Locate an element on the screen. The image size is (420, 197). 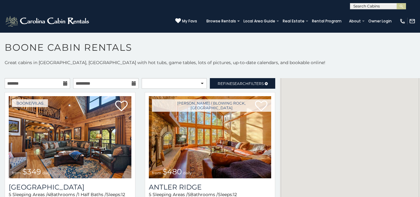
img: 1759438208_thumbnail.jpeg is located at coordinates (70, 137).